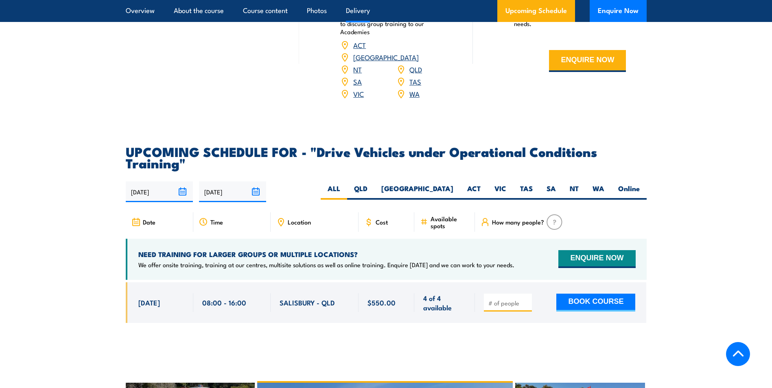  What do you see at coordinates (224, 302) in the screenshot?
I see `span: 08:00 - 16:00` at bounding box center [224, 302].